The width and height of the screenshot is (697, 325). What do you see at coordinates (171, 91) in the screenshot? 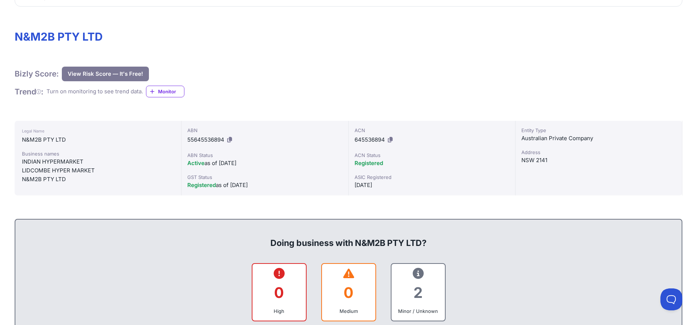
I see `span: Monitor` at bounding box center [171, 91].